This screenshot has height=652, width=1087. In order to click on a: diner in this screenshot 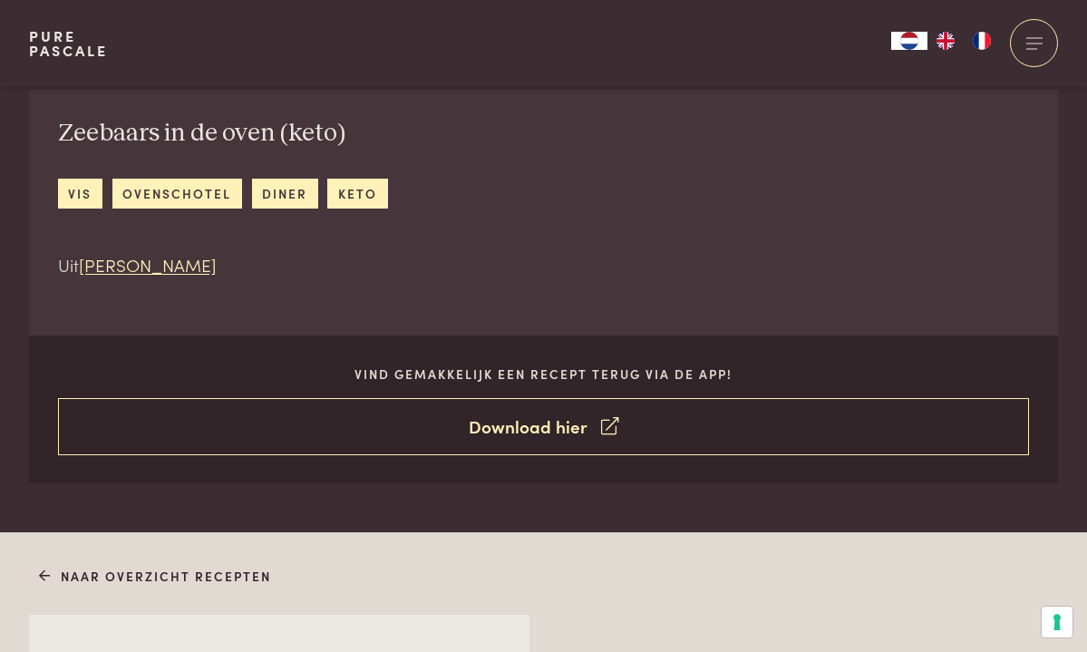, I will do `click(285, 193)`.